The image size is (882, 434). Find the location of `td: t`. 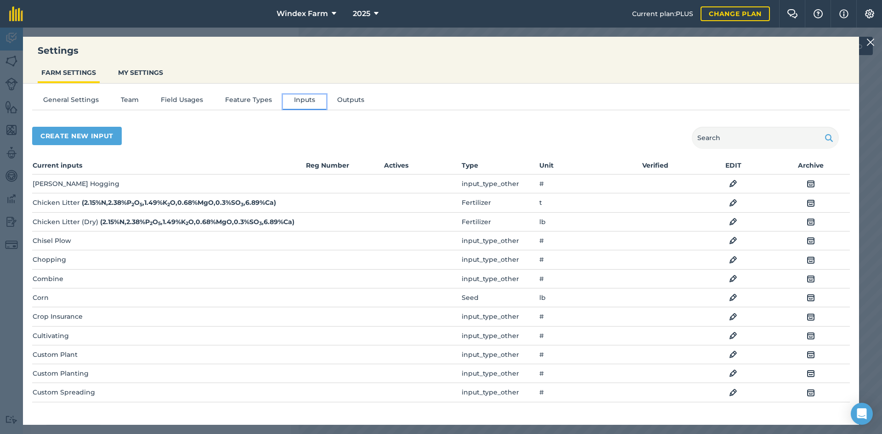

td: t is located at coordinates (577, 203).